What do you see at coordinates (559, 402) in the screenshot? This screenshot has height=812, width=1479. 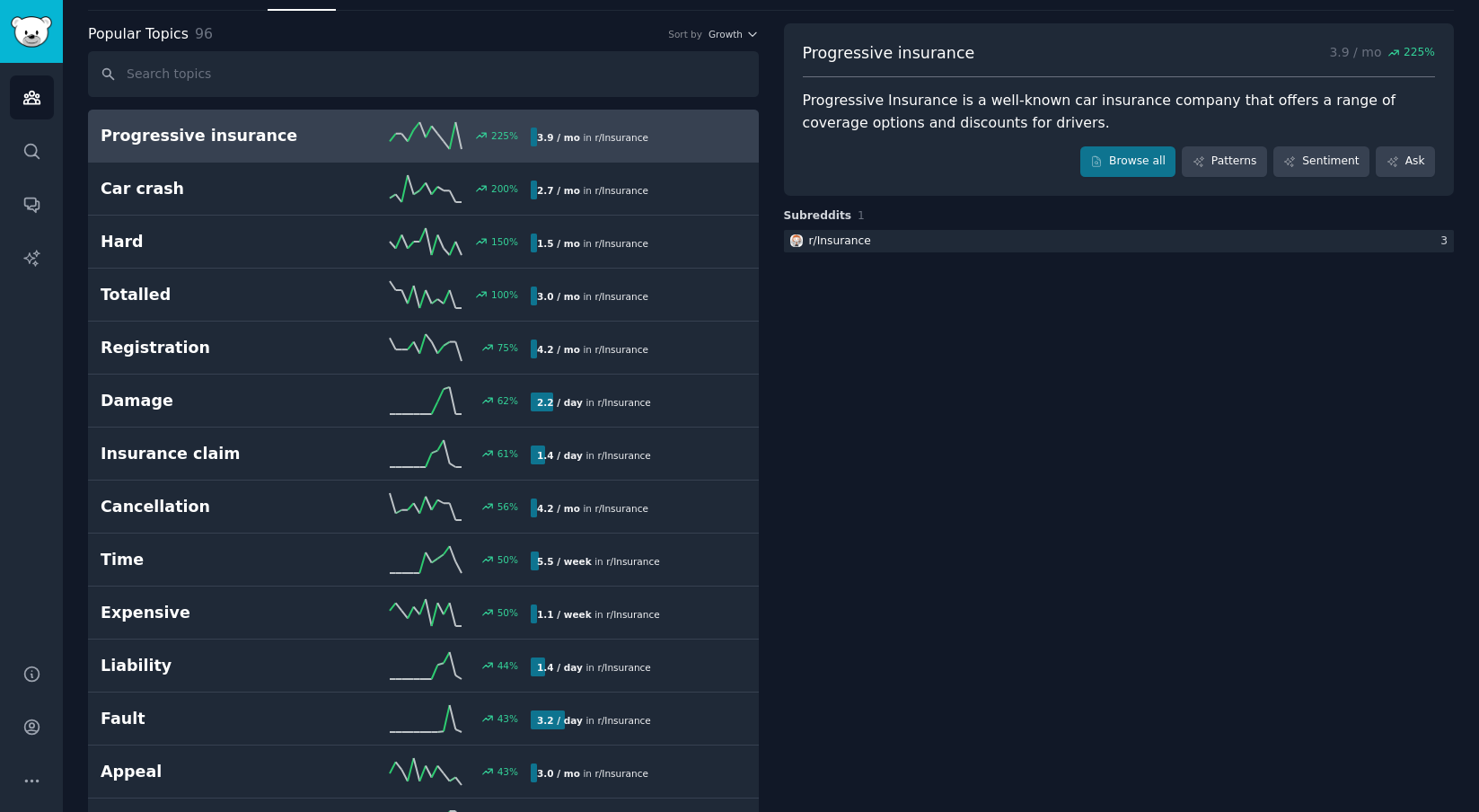 I see `b: 2.2 / day` at bounding box center [559, 402].